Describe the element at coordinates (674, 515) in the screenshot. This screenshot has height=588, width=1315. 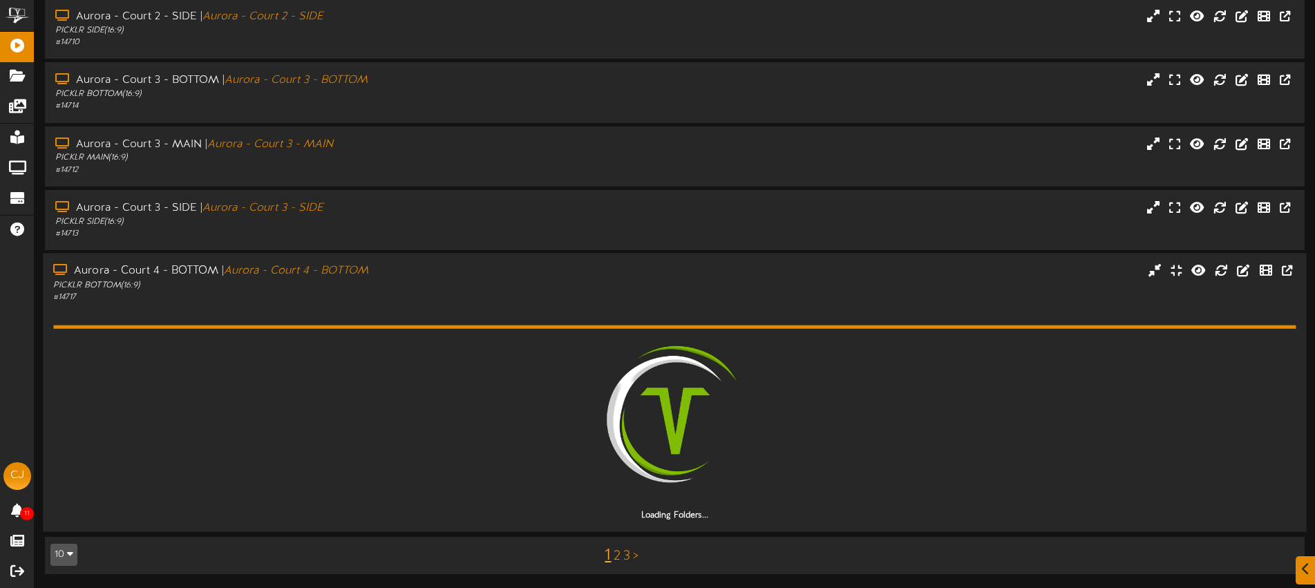
I see `strong: Loading Folders...` at that location.